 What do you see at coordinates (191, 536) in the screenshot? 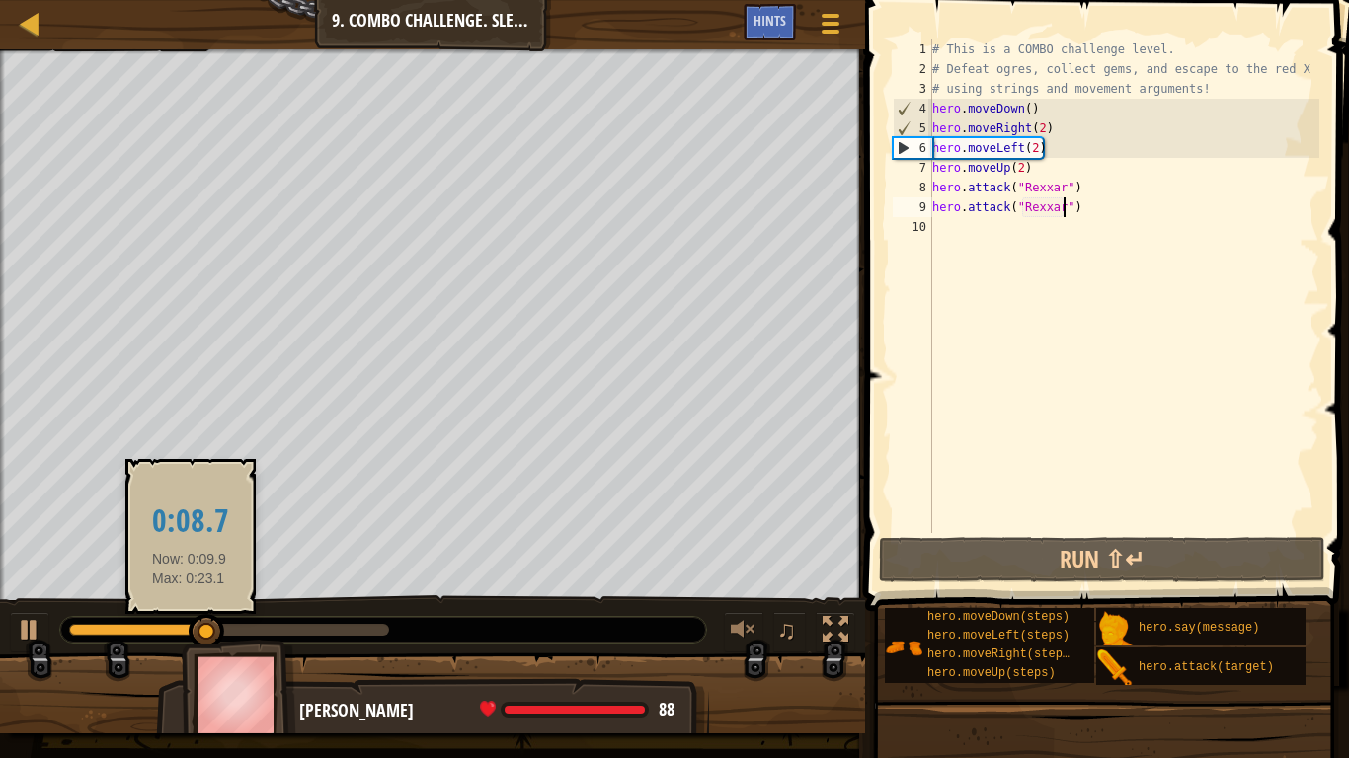
I see `div: Now: 0:09.9 Max: 0:23.1` at bounding box center [191, 536].